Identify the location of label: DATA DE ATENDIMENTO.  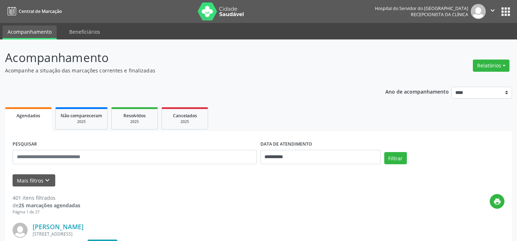
(286, 144).